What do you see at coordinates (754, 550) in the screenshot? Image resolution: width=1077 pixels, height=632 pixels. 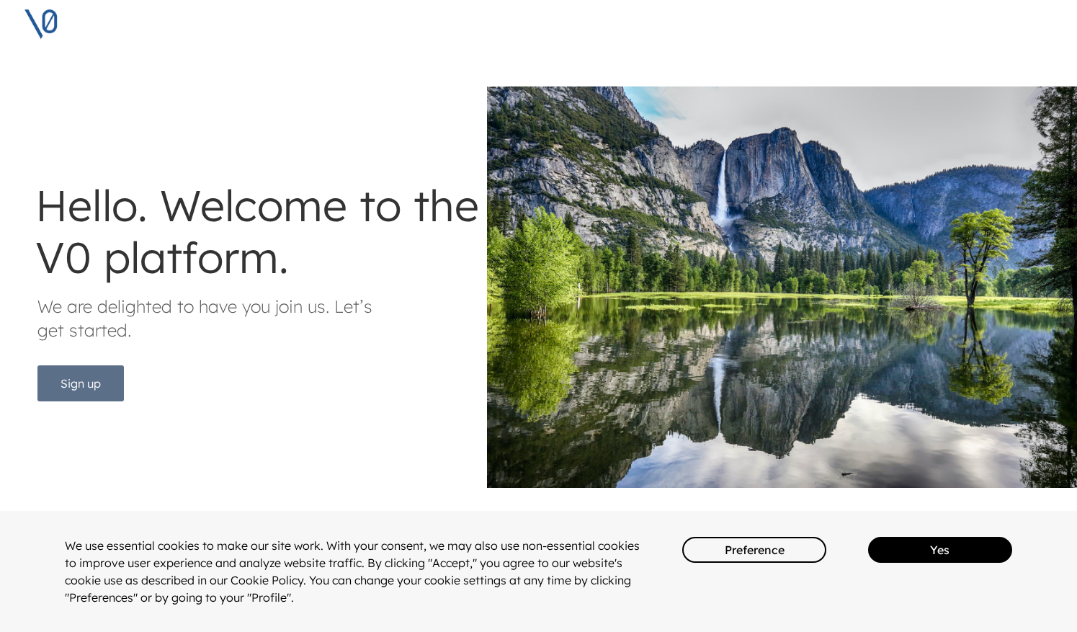 I see `button: Preference` at bounding box center [754, 550].